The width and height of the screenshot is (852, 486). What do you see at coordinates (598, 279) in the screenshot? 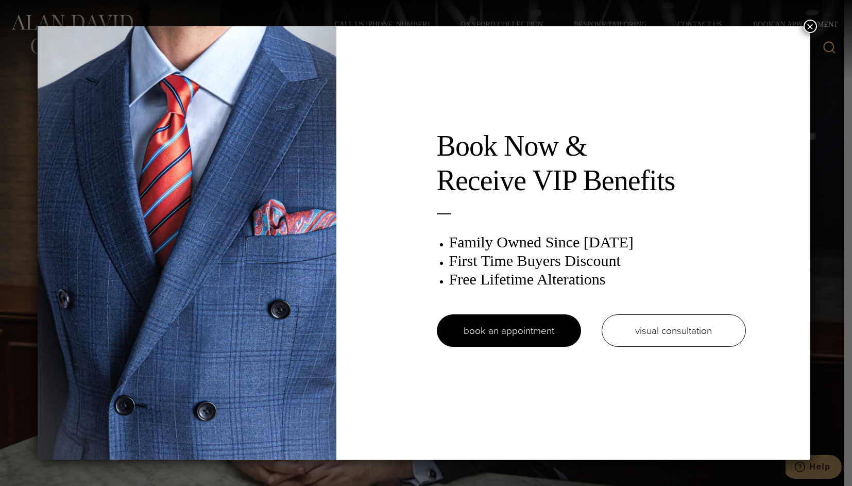
I see `h3: Free Lifetime Alterations` at bounding box center [598, 279].